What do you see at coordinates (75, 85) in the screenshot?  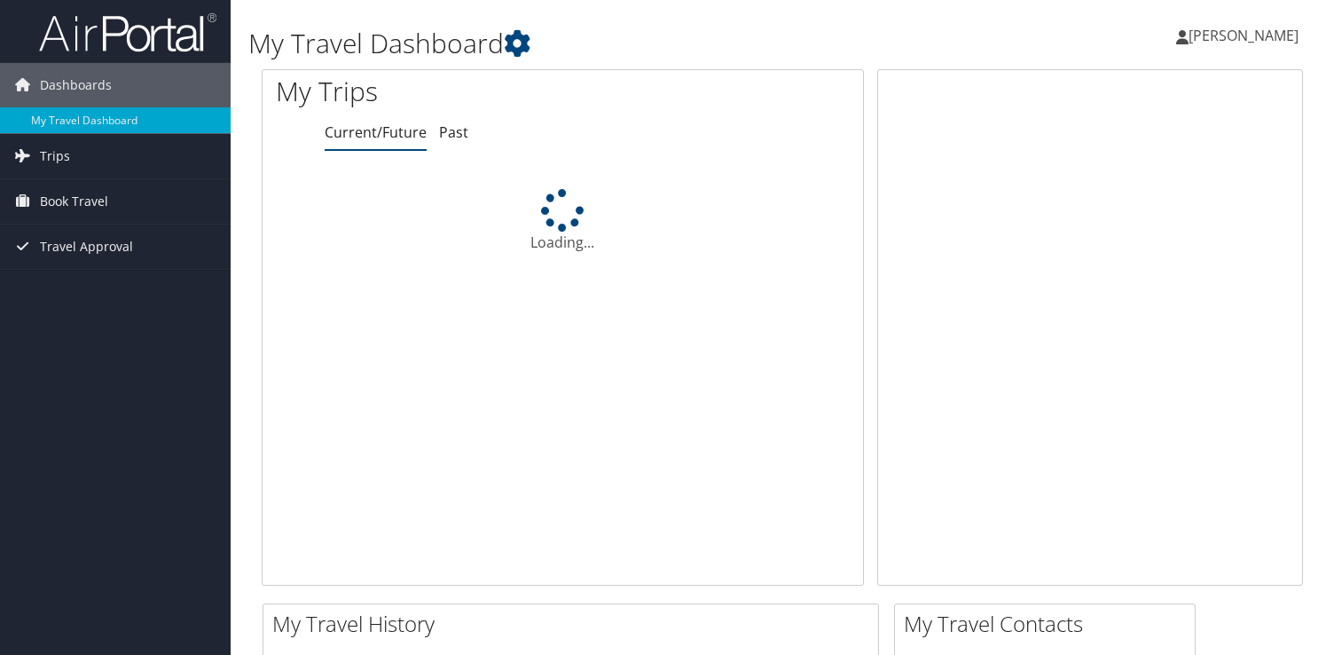 I see `span: Dashboards` at bounding box center [75, 85].